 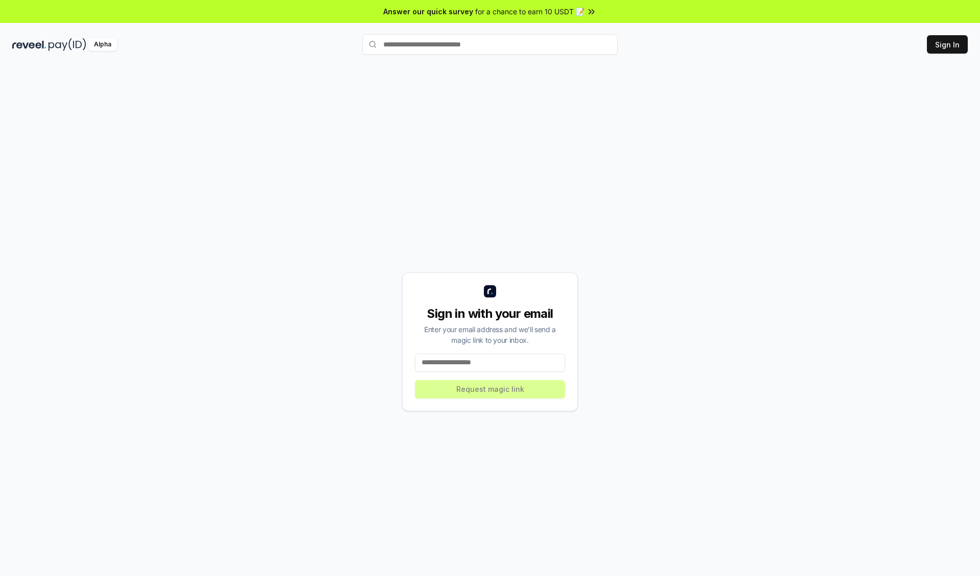 What do you see at coordinates (103, 44) in the screenshot?
I see `div: Alpha` at bounding box center [103, 44].